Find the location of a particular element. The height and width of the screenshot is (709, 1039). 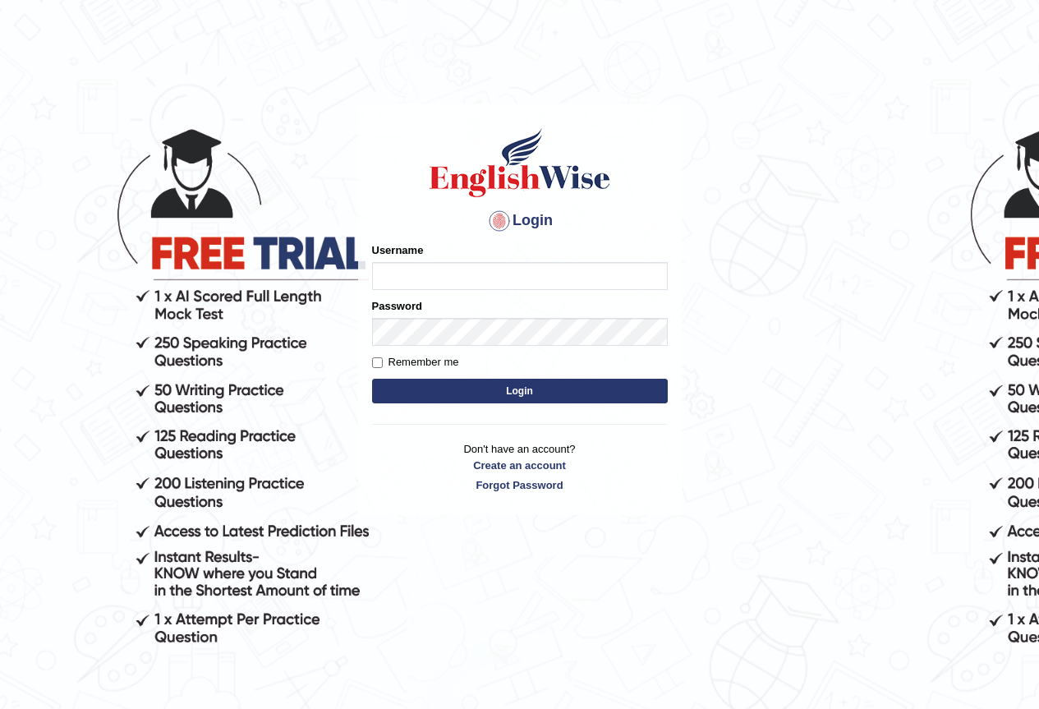

a: Create an account is located at coordinates (520, 465).